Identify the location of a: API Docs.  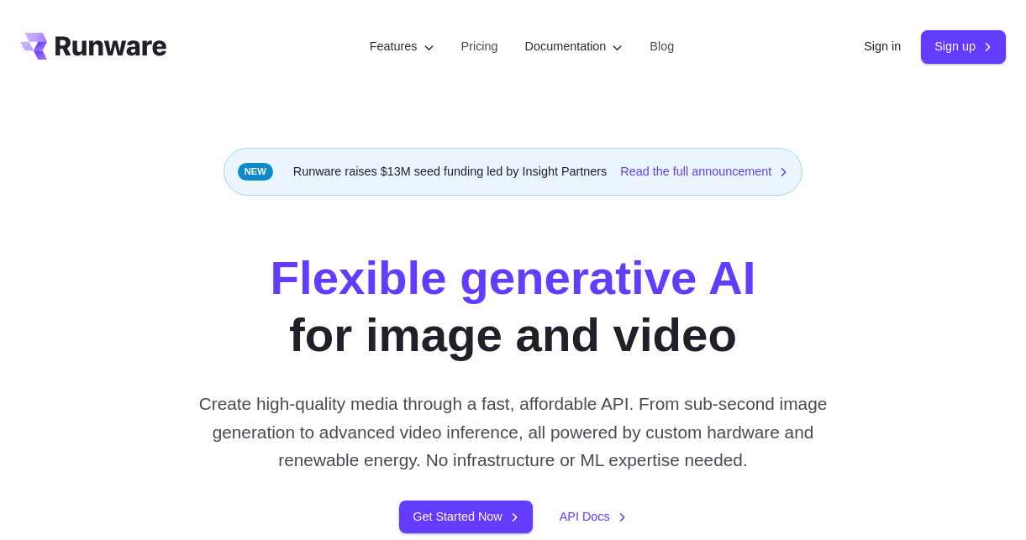
(593, 517).